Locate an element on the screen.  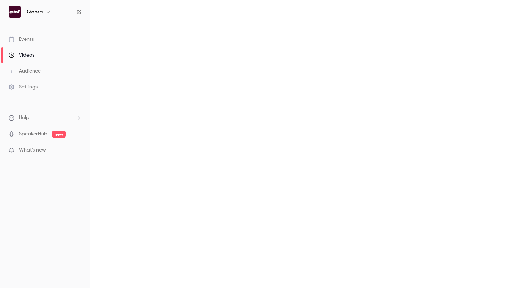
img: Qobra is located at coordinates (15, 12).